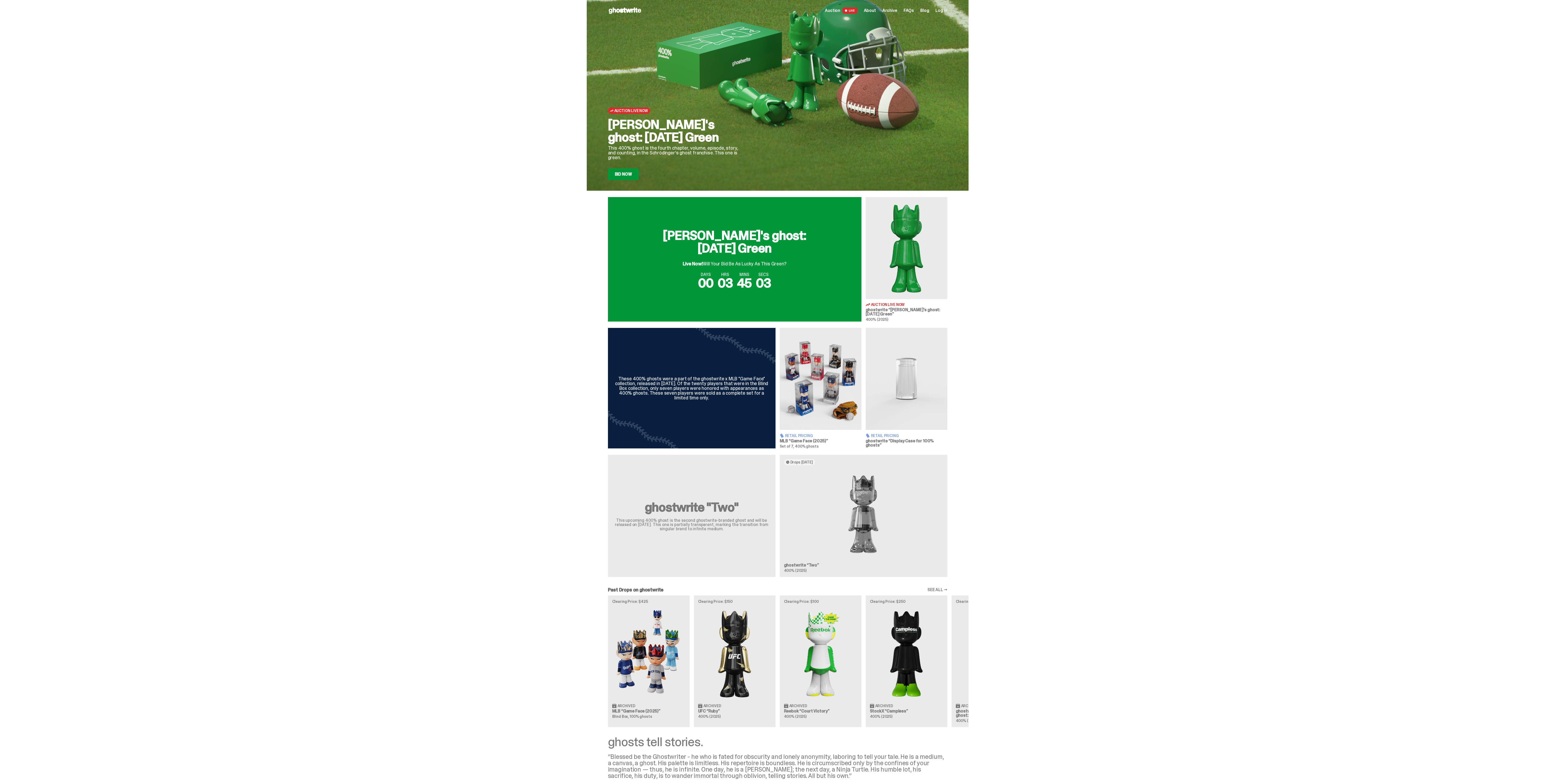  What do you see at coordinates (832, 11) in the screenshot?
I see `span: Auction` at bounding box center [832, 11].